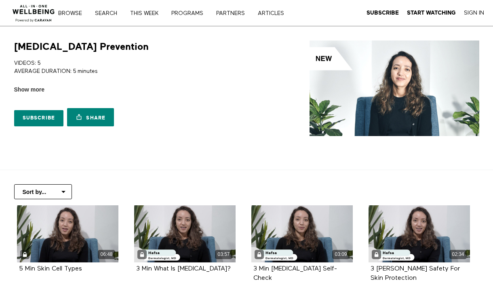 The image size is (493, 296). What do you see at coordinates (147, 13) in the screenshot?
I see `a: THIS WEEK` at bounding box center [147, 13].